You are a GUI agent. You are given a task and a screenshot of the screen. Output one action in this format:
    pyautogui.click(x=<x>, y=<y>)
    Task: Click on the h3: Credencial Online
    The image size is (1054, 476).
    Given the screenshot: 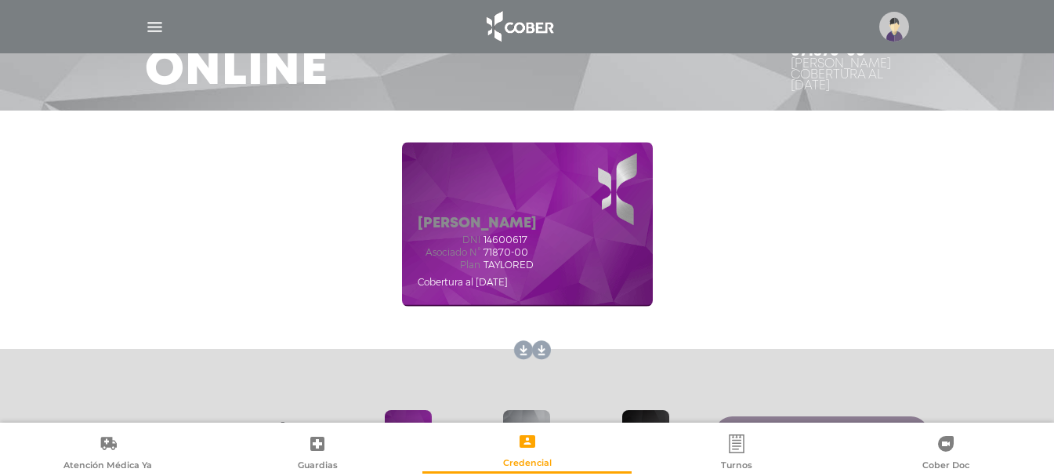 What is the action you would take?
    pyautogui.click(x=302, y=51)
    